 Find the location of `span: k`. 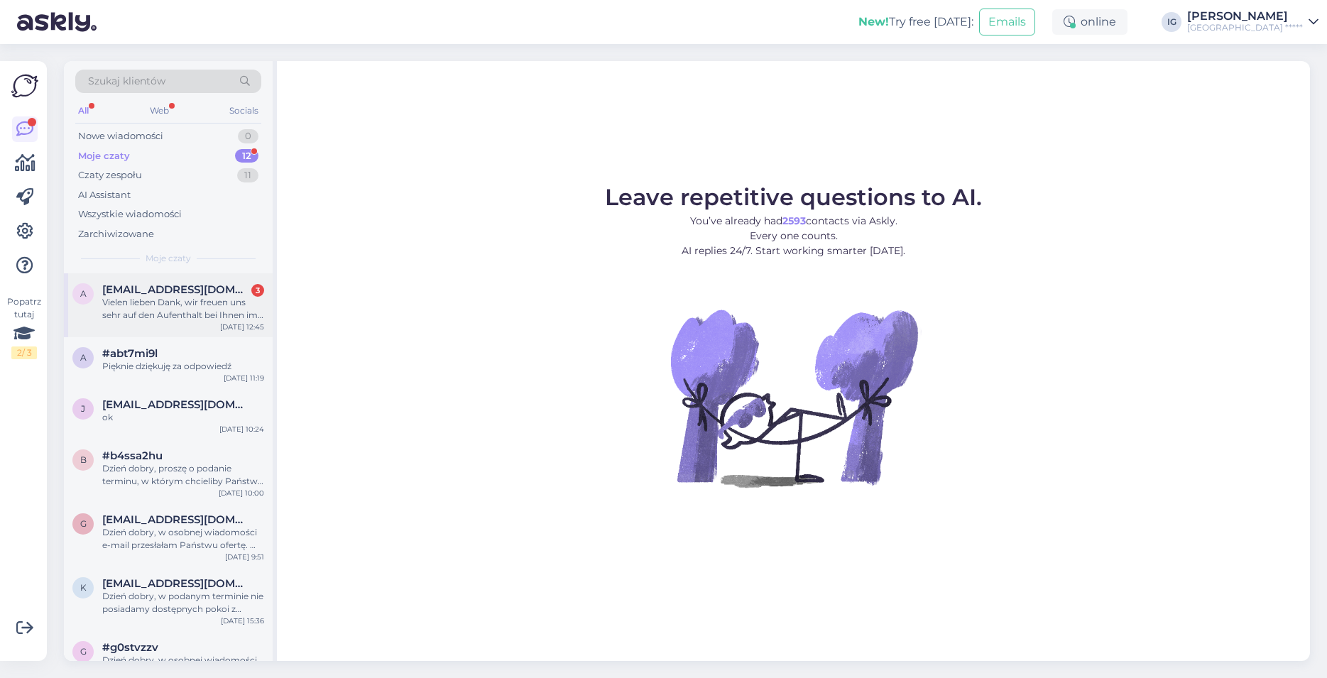

span: k is located at coordinates (83, 587).